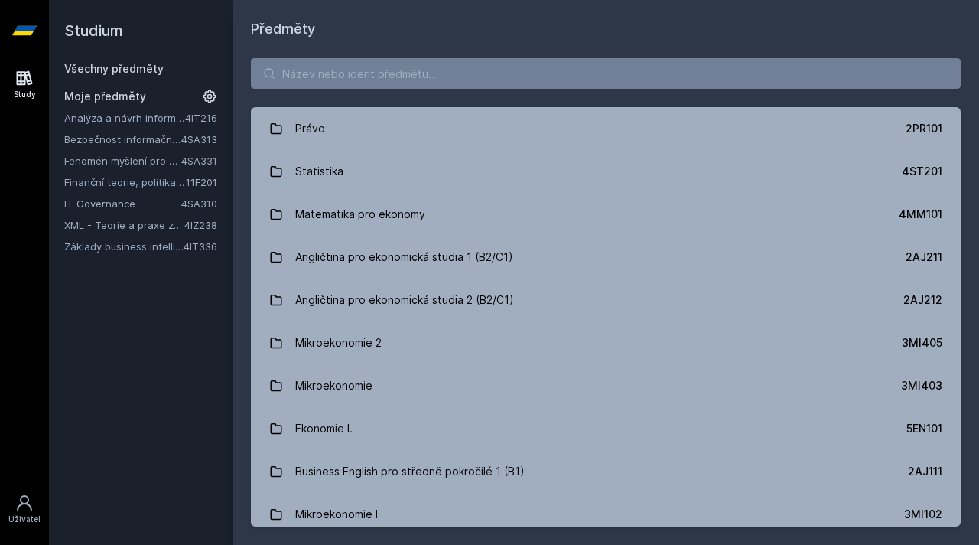 This screenshot has width=979, height=545. I want to click on a: Ekonomie I. 5EN101, so click(606, 428).